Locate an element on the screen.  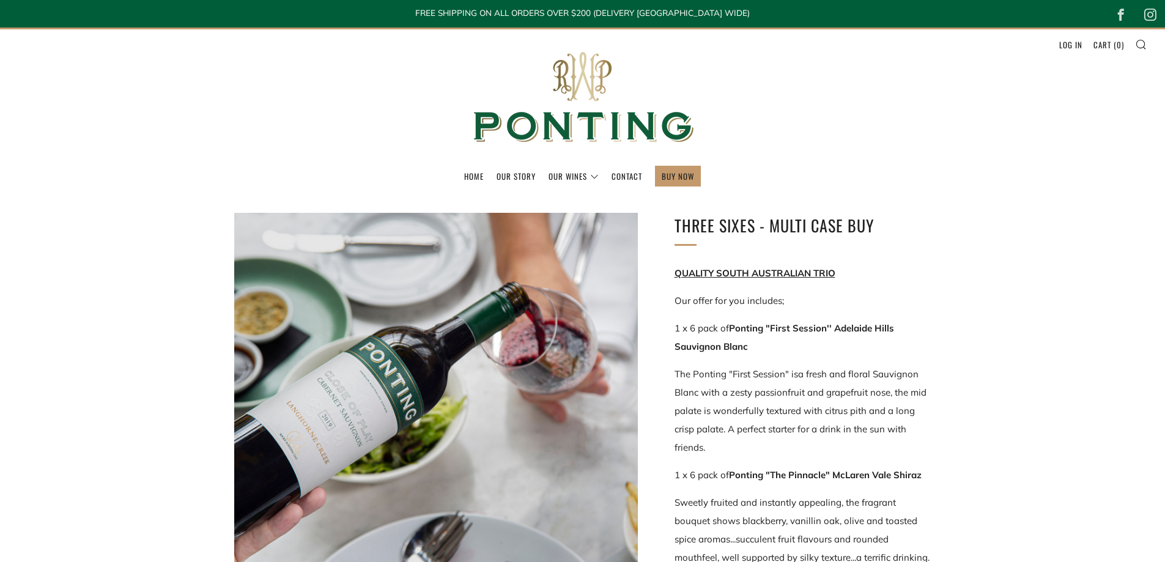
a: BUY NOW is located at coordinates (678, 176).